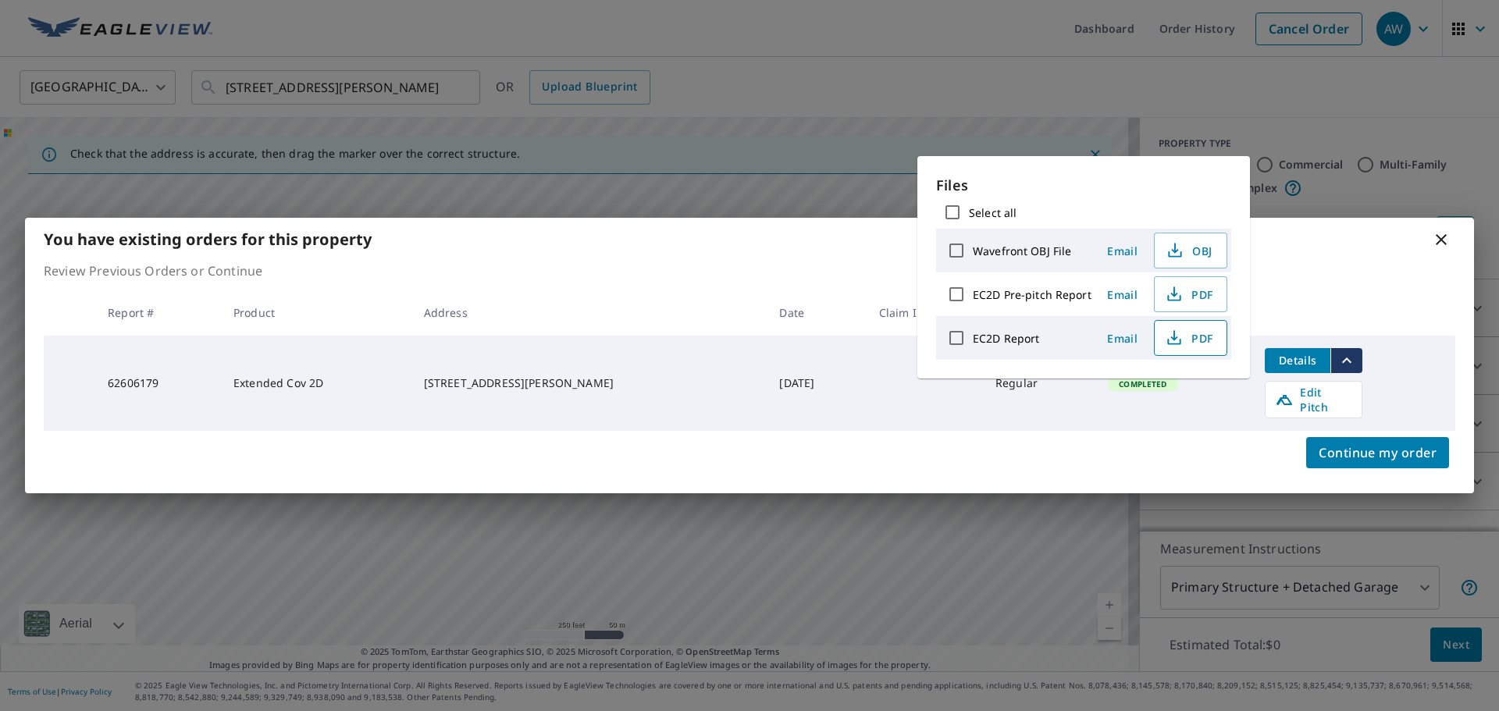 Image resolution: width=1499 pixels, height=711 pixels. Describe the element at coordinates (1032, 294) in the screenshot. I see `label: EC2D Pre-pitch Report` at that location.